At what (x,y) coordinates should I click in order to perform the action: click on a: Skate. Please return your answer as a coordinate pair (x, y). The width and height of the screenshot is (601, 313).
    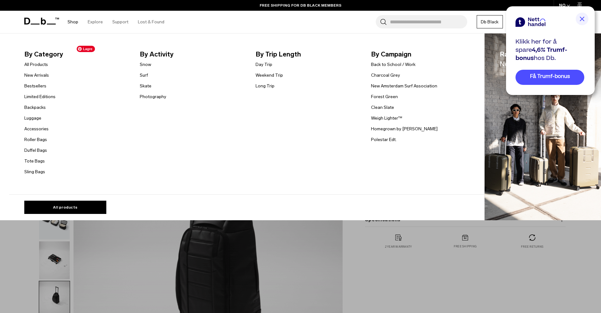
    Looking at the image, I should click on (145, 86).